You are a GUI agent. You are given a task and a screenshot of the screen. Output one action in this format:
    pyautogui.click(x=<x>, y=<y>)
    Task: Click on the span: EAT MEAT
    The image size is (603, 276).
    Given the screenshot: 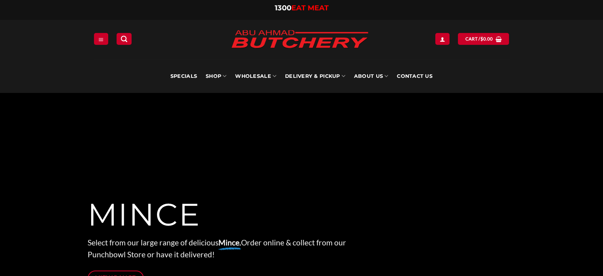 What is the action you would take?
    pyautogui.click(x=310, y=8)
    